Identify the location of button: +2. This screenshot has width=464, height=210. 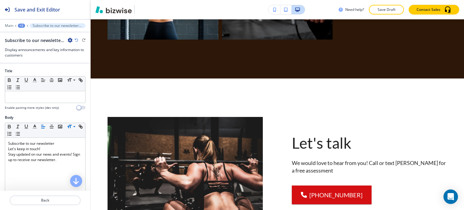
(21, 26).